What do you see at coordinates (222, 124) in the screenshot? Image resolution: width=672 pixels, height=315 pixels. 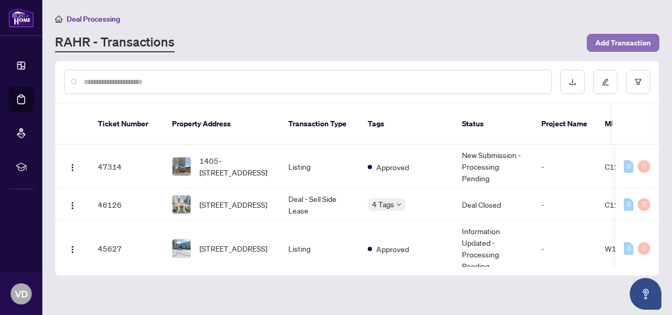 I see `th: Property Address` at bounding box center [222, 124].